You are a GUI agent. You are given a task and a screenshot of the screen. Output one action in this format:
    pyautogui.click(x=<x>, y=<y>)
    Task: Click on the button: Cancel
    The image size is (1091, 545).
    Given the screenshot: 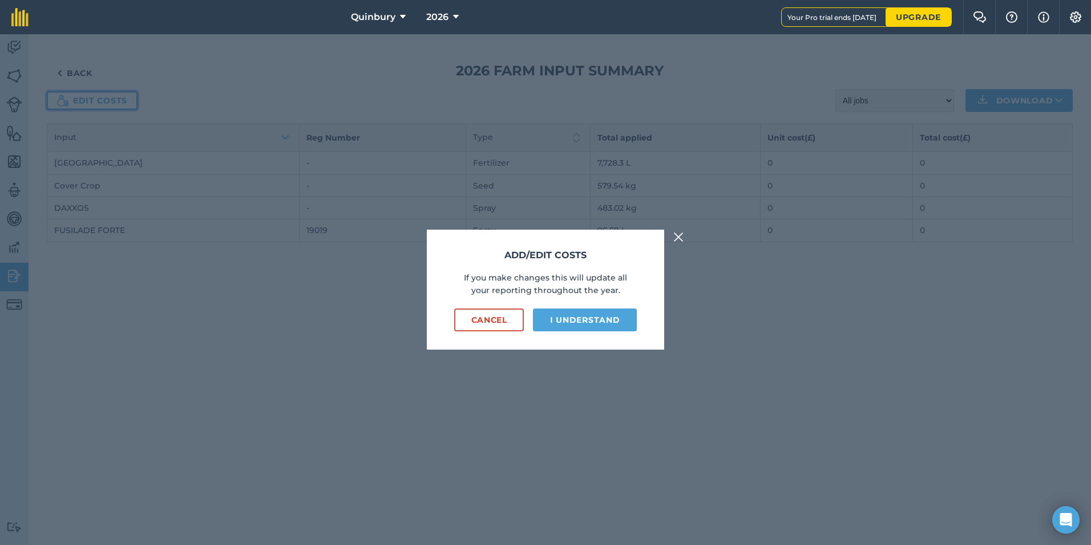 What is the action you would take?
    pyautogui.click(x=489, y=320)
    